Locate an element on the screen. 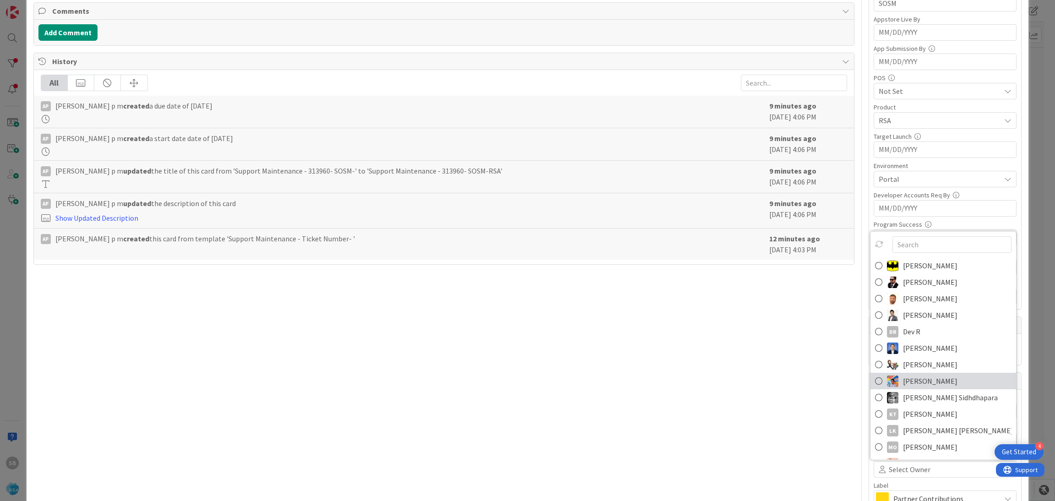  div: MO is located at coordinates (892, 446).